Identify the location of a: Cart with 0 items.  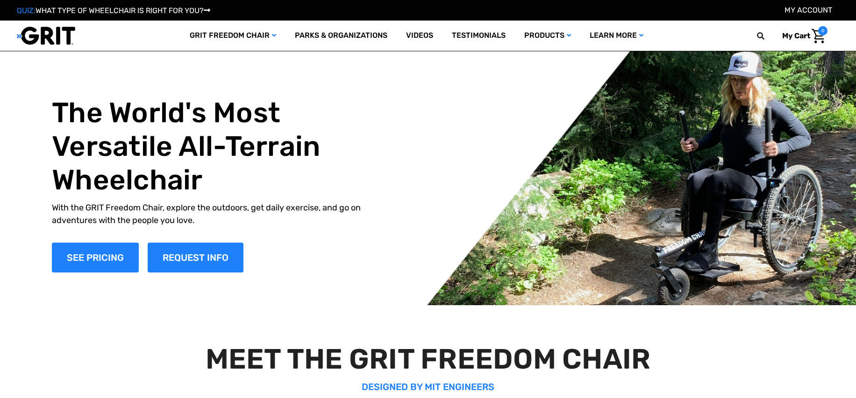
(801, 36).